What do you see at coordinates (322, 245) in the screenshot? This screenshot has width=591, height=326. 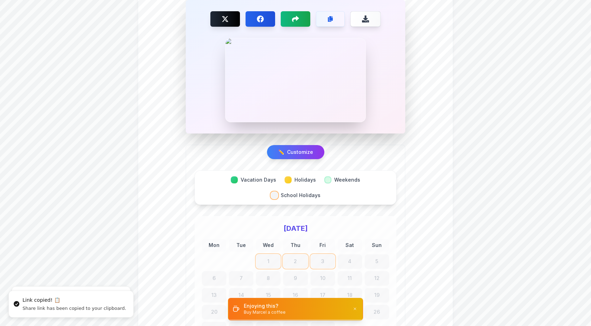 I see `div: Fri` at bounding box center [322, 245].